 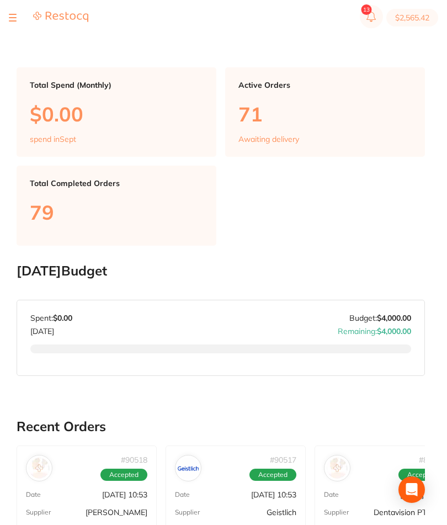 What do you see at coordinates (412, 489) in the screenshot?
I see `div: Open Intercom Messenger` at bounding box center [412, 489].